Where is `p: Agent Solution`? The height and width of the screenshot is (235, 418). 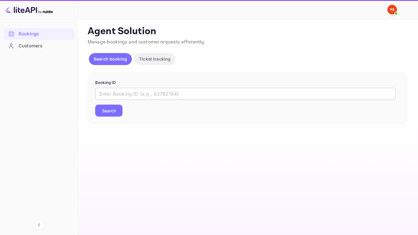 p: Agent Solution is located at coordinates (247, 32).